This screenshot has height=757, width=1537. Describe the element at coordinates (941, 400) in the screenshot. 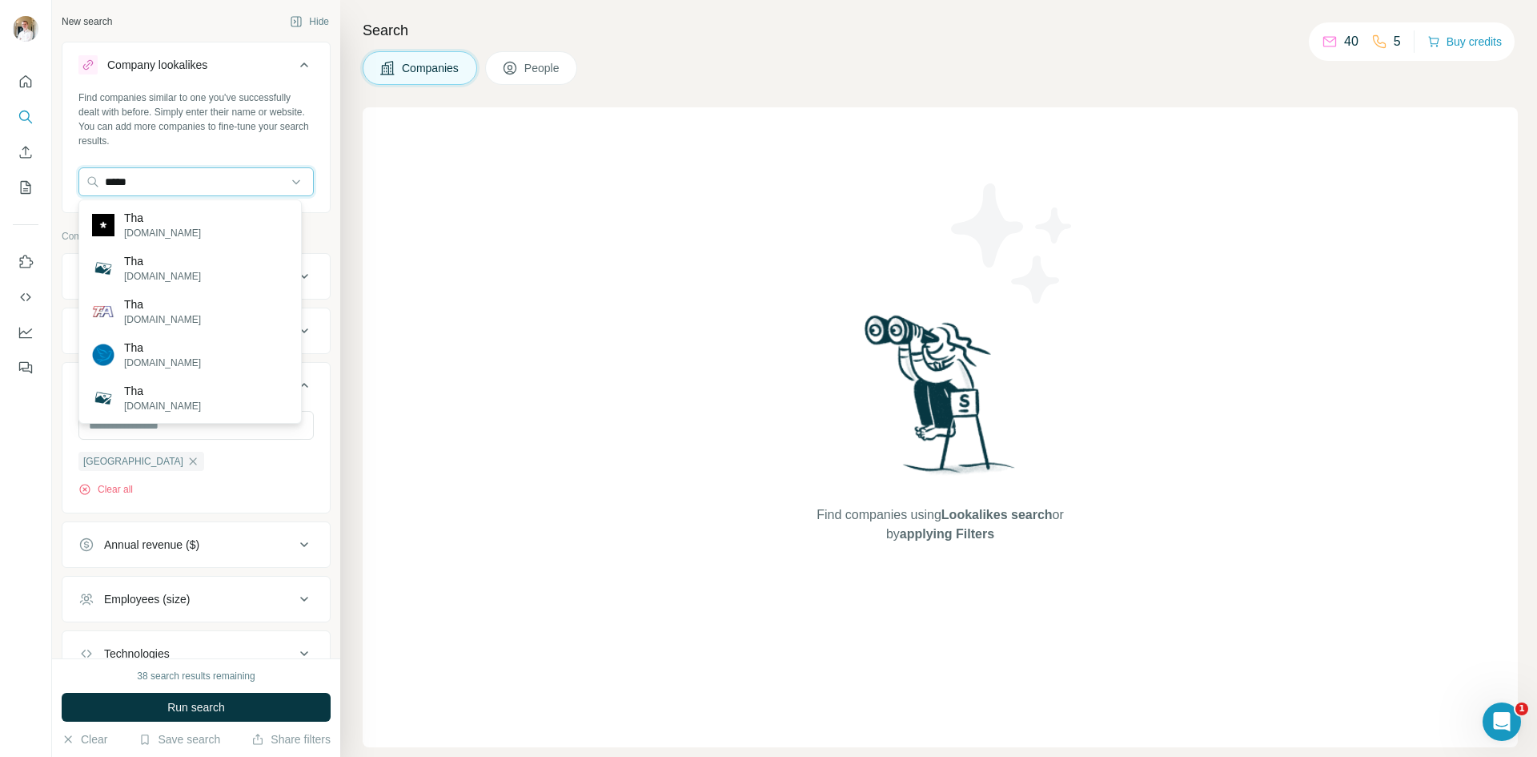

I see `img: Surfe Illustration - Woman searching with binoculars` at that location.